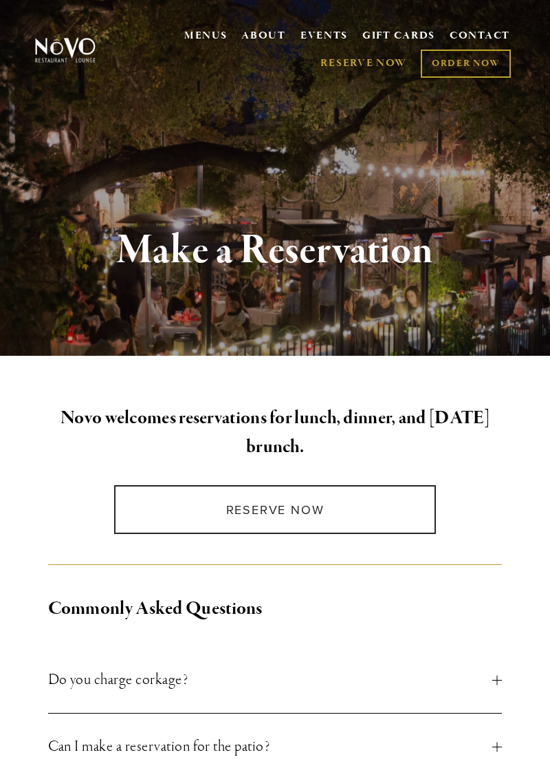 Image resolution: width=550 pixels, height=768 pixels. I want to click on a: Reserve Now, so click(275, 509).